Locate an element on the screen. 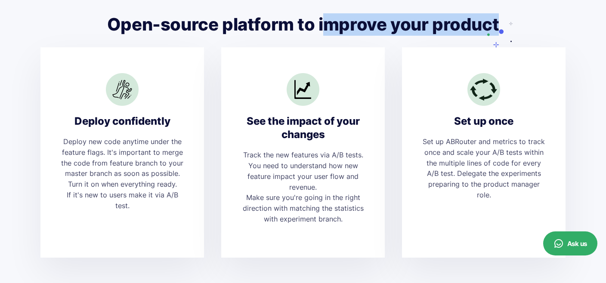  div: Set up once is located at coordinates (484, 121).